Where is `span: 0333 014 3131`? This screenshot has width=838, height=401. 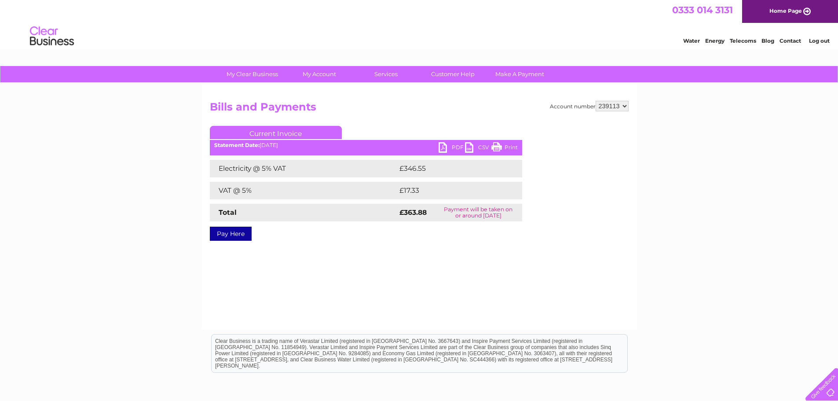 span: 0333 014 3131 is located at coordinates (703, 10).